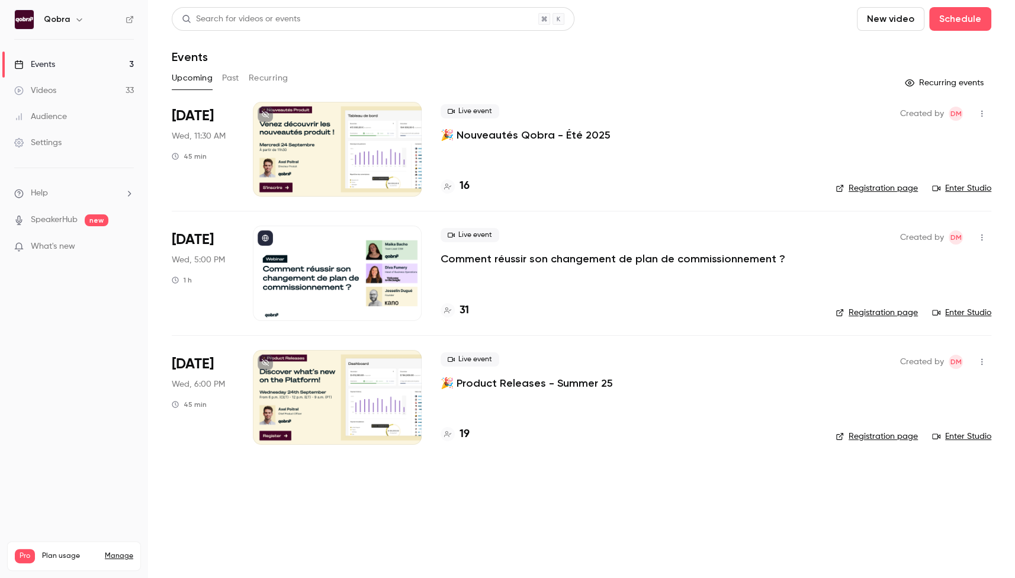 The image size is (1015, 578). I want to click on div: Events, so click(34, 65).